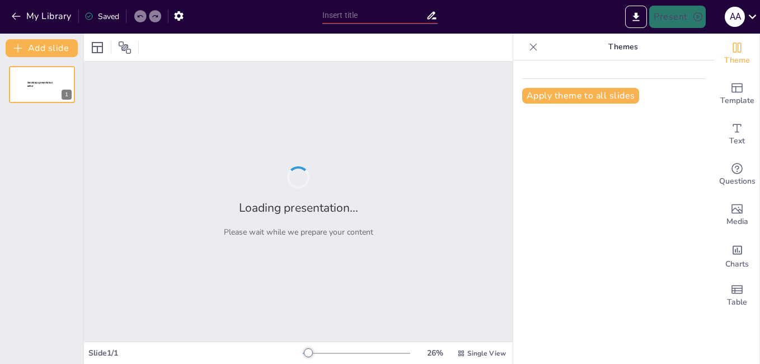 The height and width of the screenshot is (364, 760). What do you see at coordinates (298, 208) in the screenshot?
I see `h2: Loading presentation...` at bounding box center [298, 208].